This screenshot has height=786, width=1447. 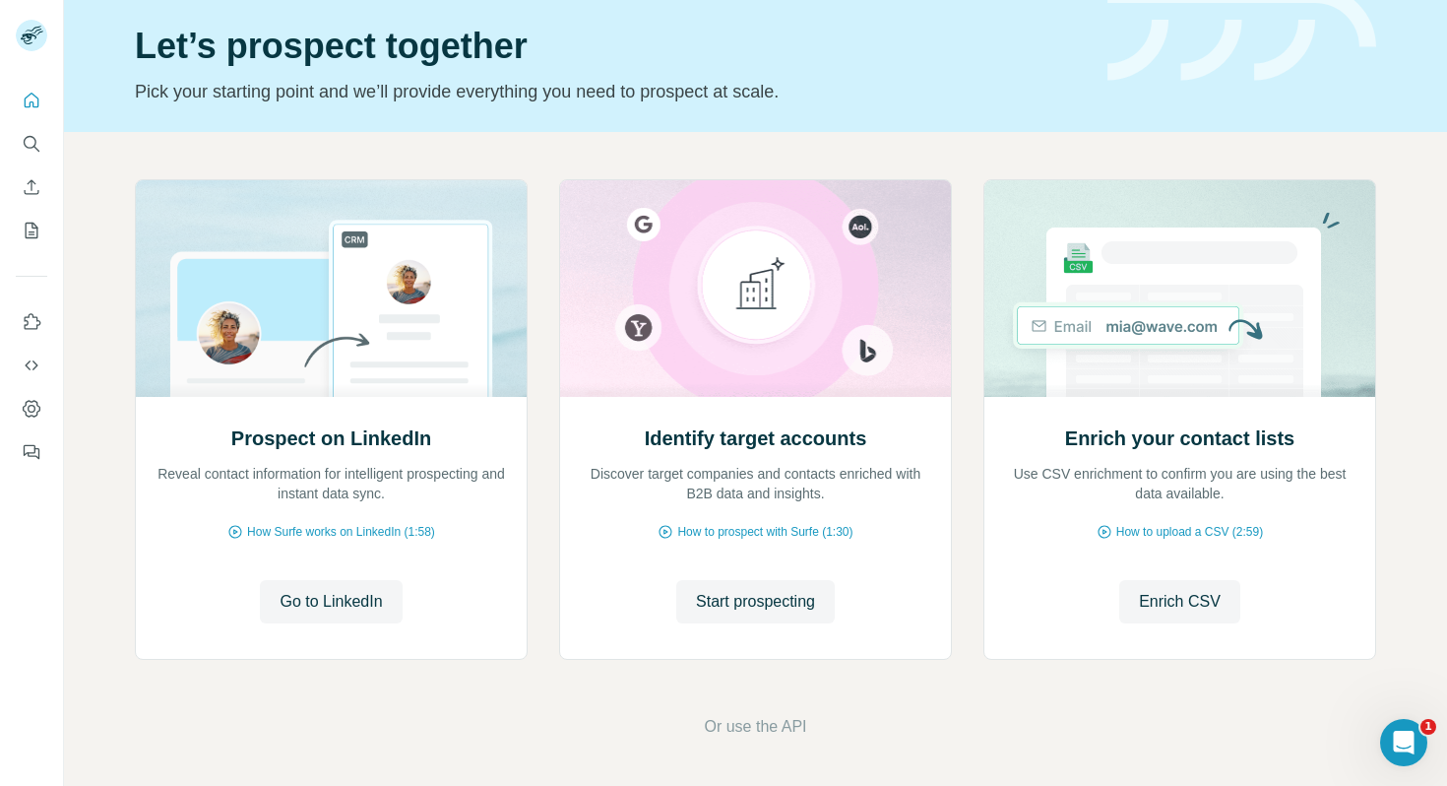 What do you see at coordinates (32, 365) in the screenshot?
I see `button: Use Surfe API` at bounding box center [32, 365].